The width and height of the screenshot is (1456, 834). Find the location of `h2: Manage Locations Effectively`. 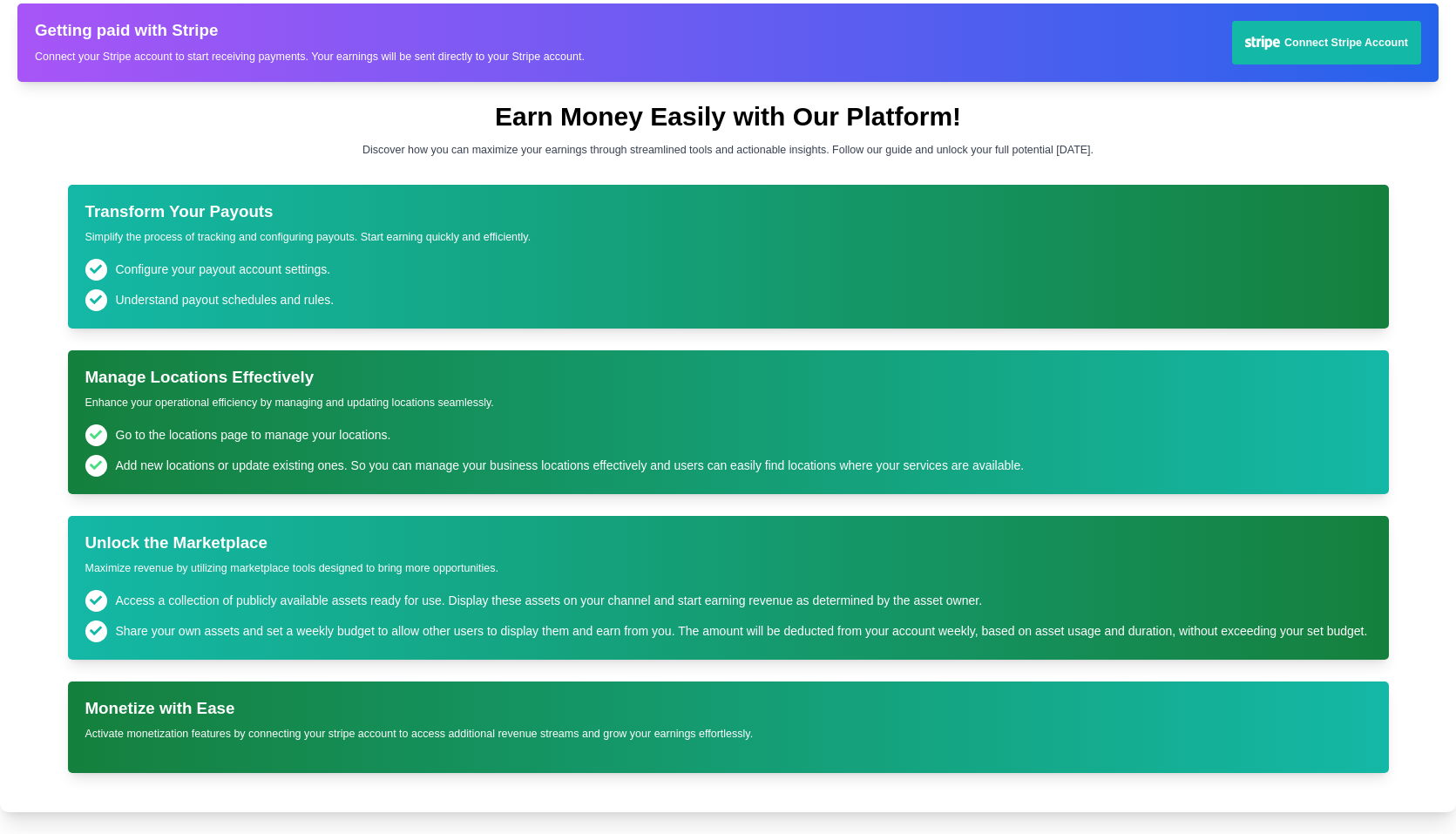

h2: Manage Locations Effectively is located at coordinates (729, 377).